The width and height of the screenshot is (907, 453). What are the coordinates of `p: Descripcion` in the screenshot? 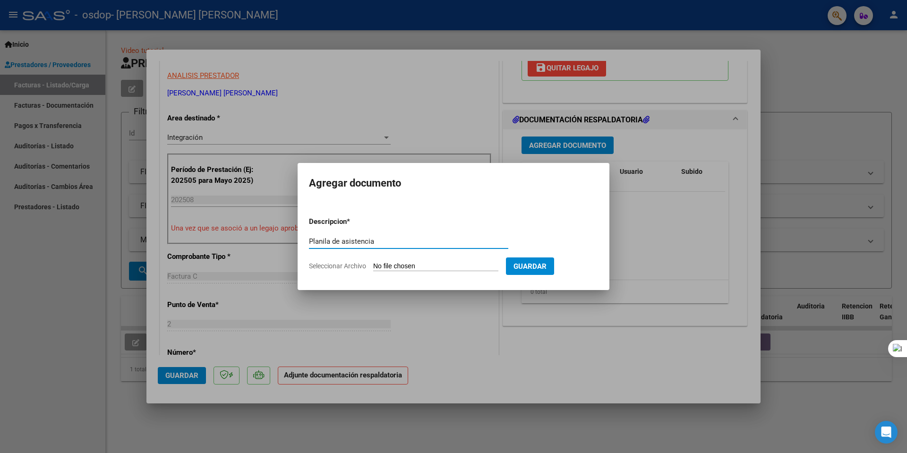 It's located at (352, 221).